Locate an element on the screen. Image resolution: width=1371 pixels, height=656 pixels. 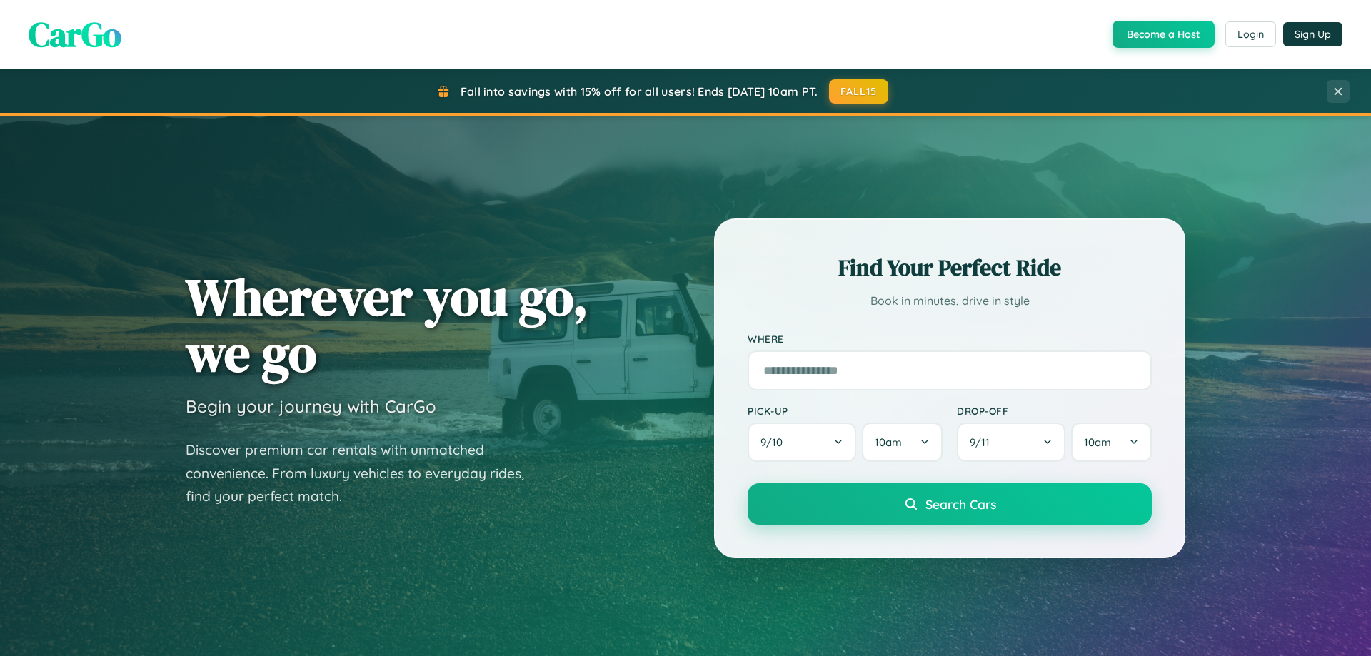
button: 9/11 is located at coordinates (1011, 442).